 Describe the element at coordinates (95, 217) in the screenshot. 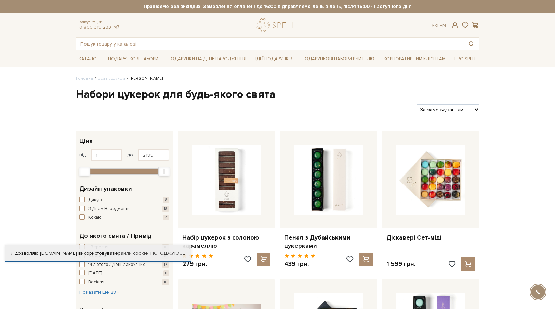

I see `span: Кохаю` at that location.